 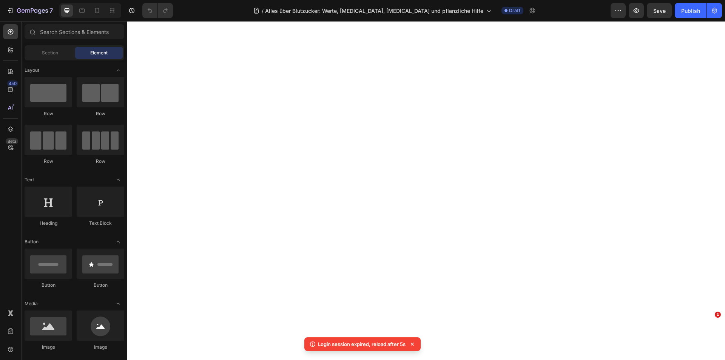 I want to click on p: 7, so click(x=51, y=11).